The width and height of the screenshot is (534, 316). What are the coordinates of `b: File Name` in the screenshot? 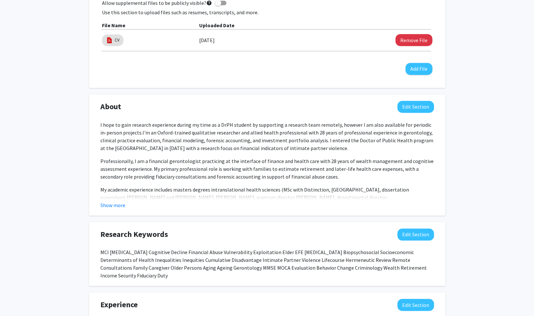 It's located at (114, 25).